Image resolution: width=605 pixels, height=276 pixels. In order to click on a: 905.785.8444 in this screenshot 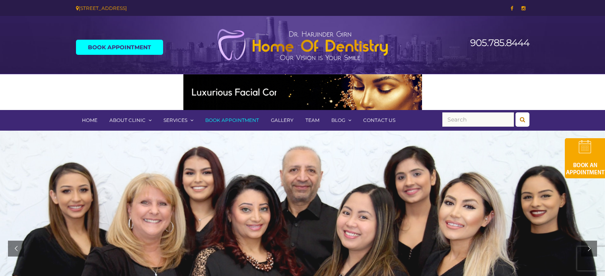, I will do `click(499, 43)`.